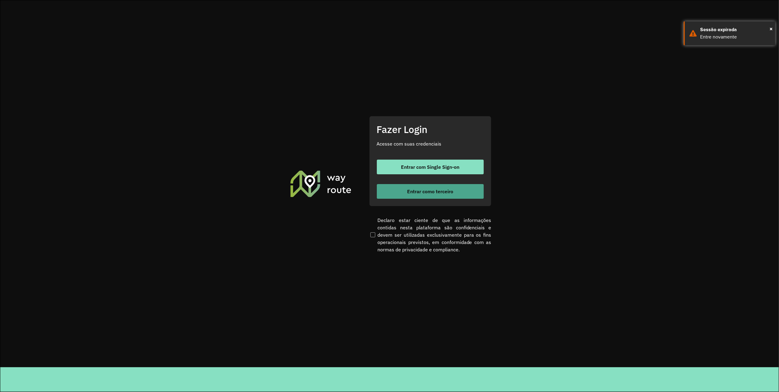 The image size is (779, 392). I want to click on span: Entrar com Single Sign-on, so click(430, 167).